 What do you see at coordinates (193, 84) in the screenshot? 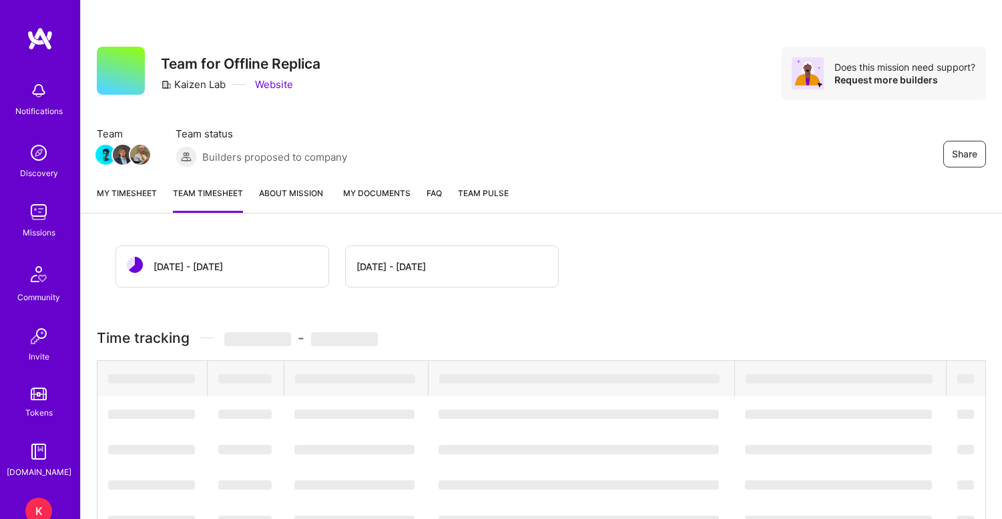
I see `div: Kaizen Lab` at bounding box center [193, 84].